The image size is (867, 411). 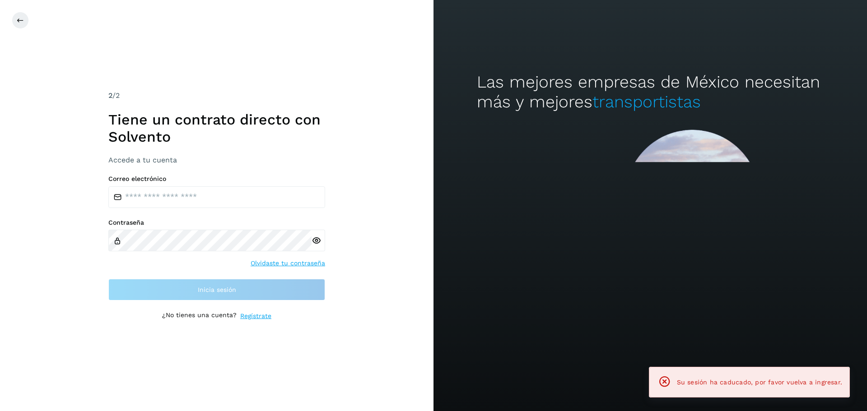 I want to click on button: Inicia sesión, so click(x=217, y=290).